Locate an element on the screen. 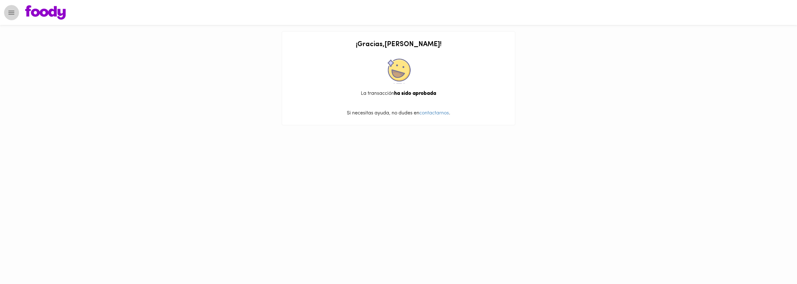 Image resolution: width=797 pixels, height=284 pixels. b: ha sido aprobada is located at coordinates (415, 93).